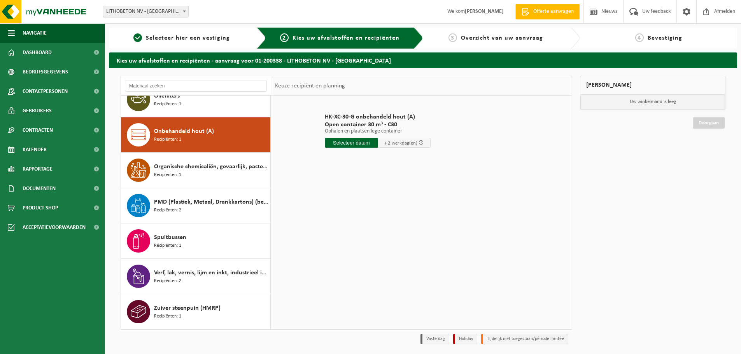  Describe the element at coordinates (188, 38) in the screenshot. I see `span: Selecteer hier een vestiging` at that location.